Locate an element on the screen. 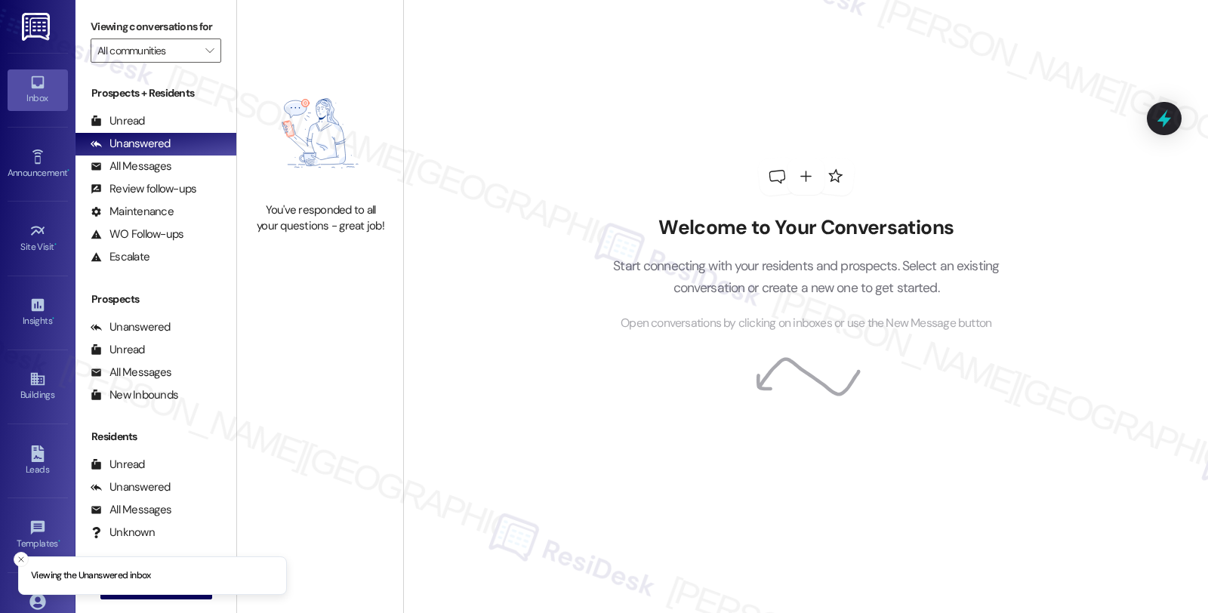 This screenshot has height=613, width=1208. p: Start connecting with your residents and prospects. Select an existing conversation or create a n... is located at coordinates (806, 276).